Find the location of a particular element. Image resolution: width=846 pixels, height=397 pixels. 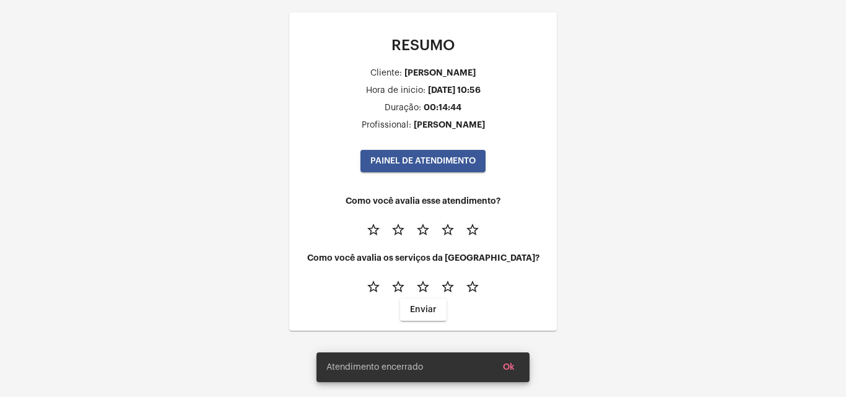

button: Ok is located at coordinates (508, 367).